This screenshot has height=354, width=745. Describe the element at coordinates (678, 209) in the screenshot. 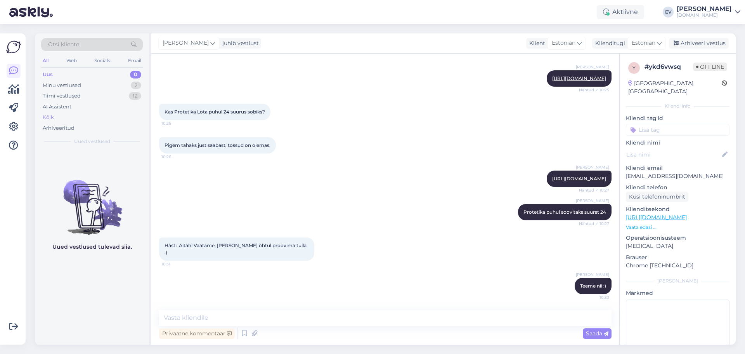

I see `p: Klienditeekond` at that location.